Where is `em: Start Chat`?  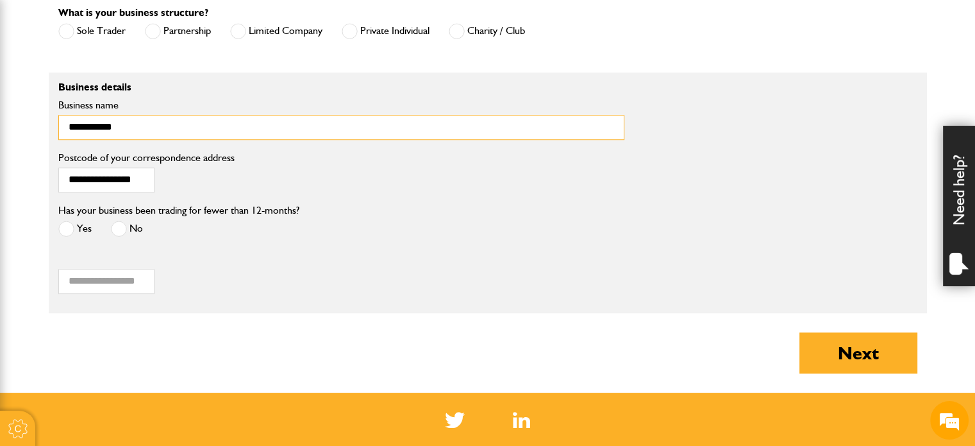 em: Start Chat is located at coordinates (203, 357).